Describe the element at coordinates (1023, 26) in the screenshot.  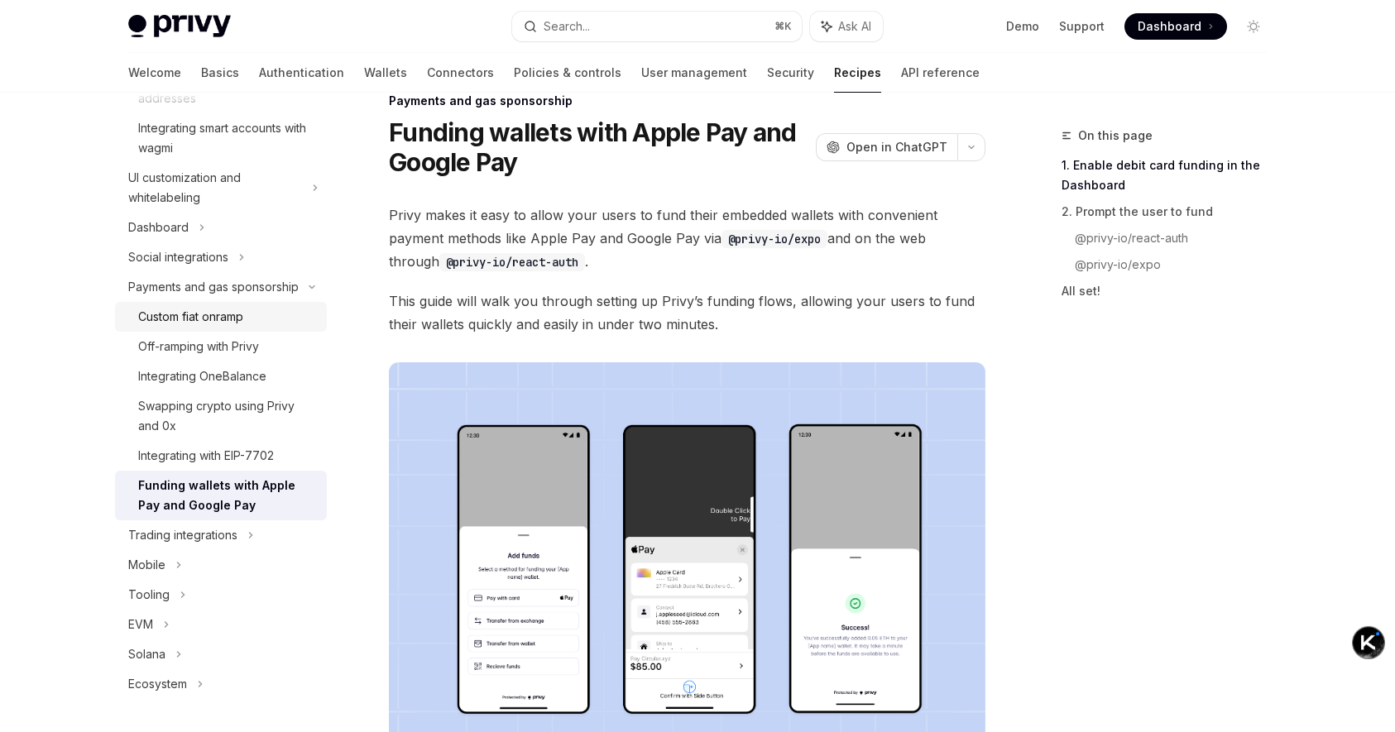
I see `a: Demo` at that location.